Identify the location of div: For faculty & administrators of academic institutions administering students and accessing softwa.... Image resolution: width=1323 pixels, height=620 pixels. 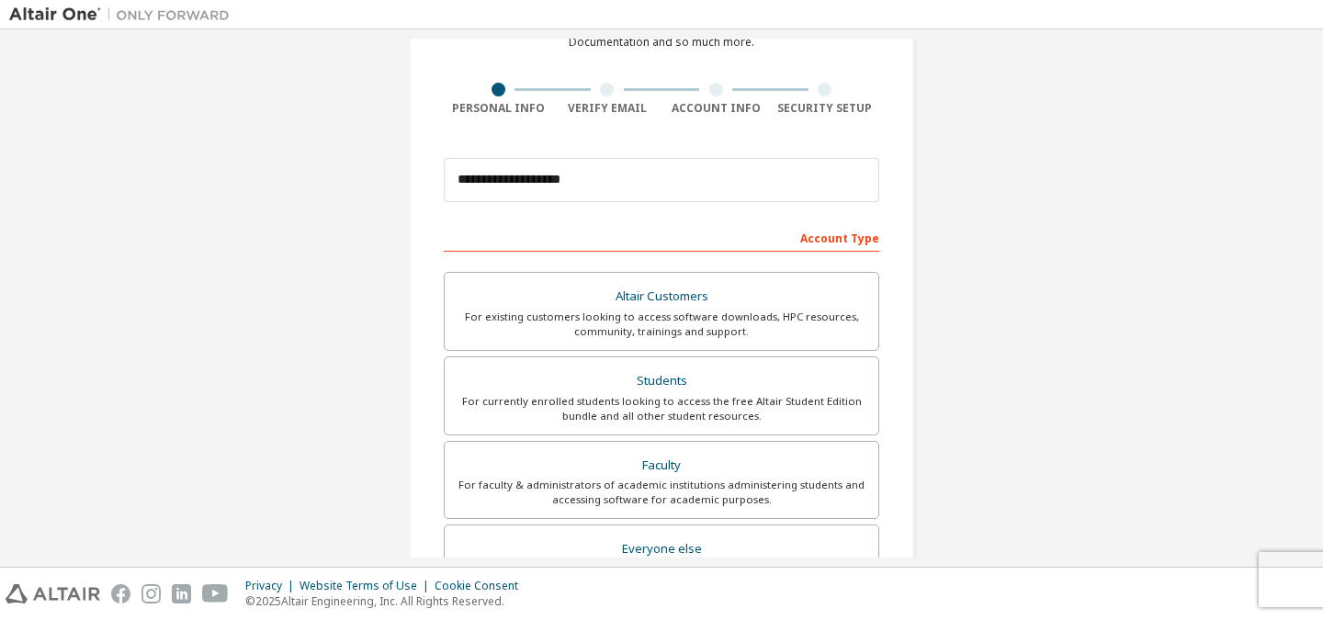
(661, 492).